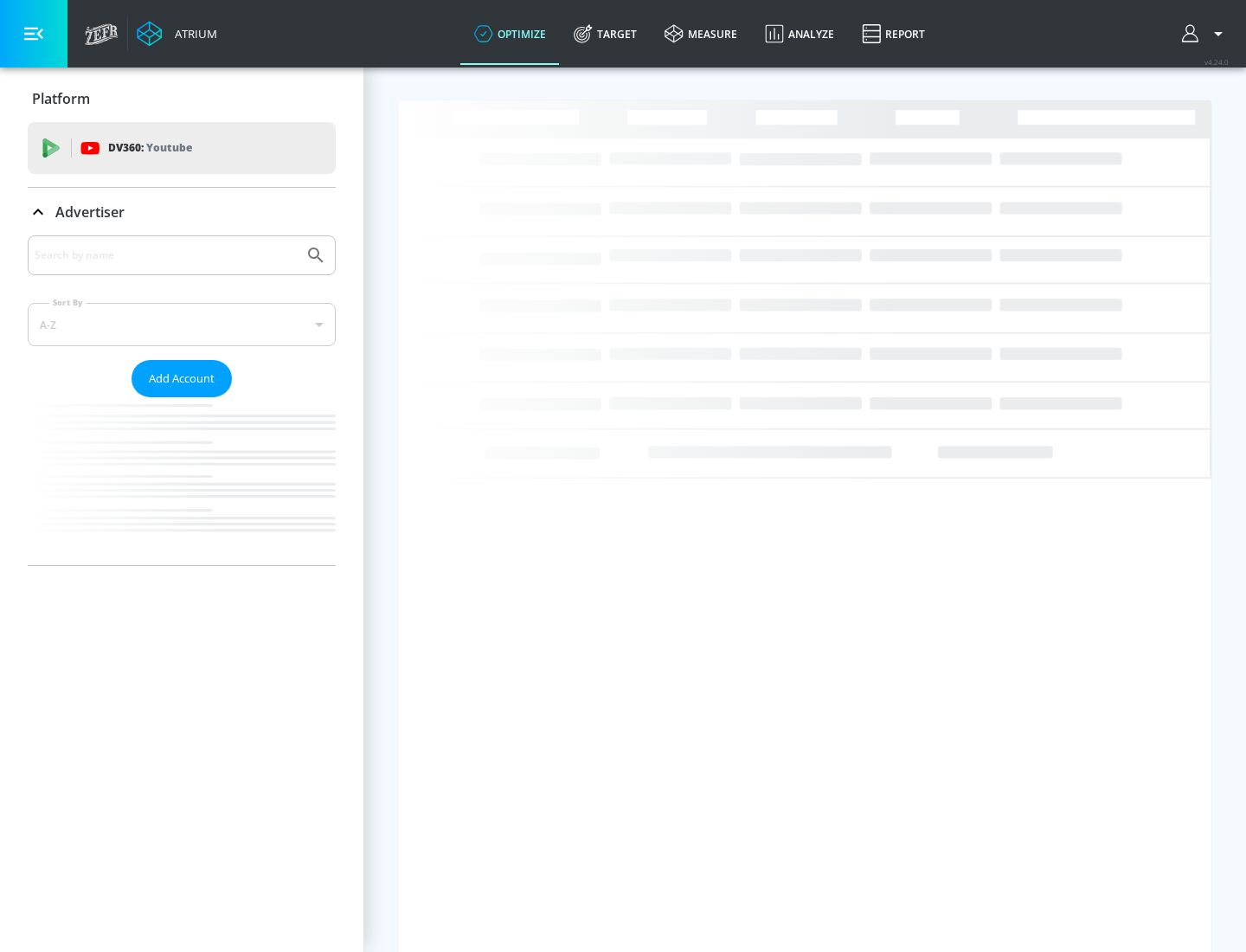 The height and width of the screenshot is (952, 1246). Describe the element at coordinates (182, 481) in the screenshot. I see `nav: list of Advertiser` at that location.